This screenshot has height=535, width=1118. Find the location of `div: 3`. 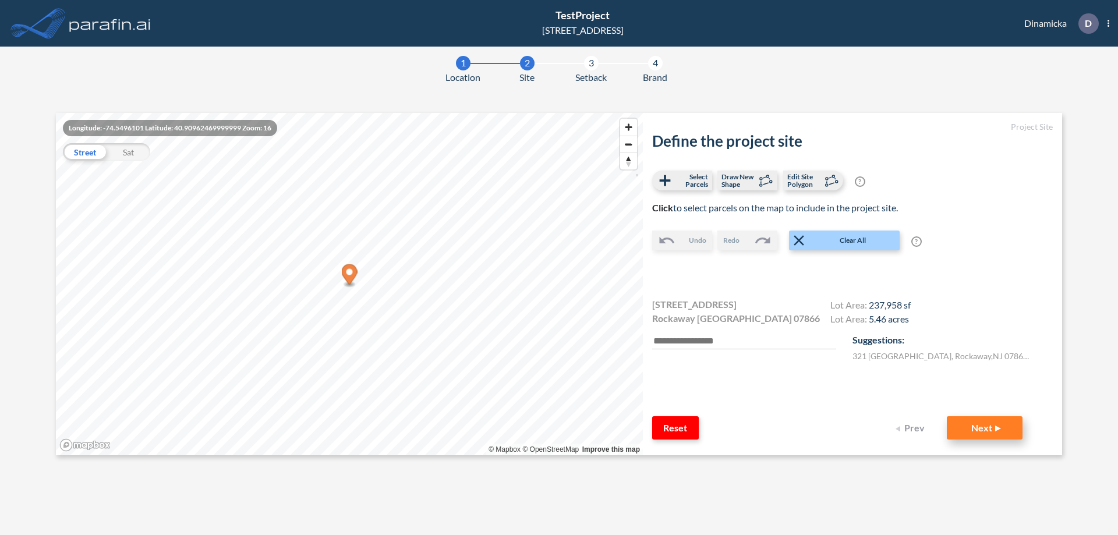

div: 3 is located at coordinates (591, 63).